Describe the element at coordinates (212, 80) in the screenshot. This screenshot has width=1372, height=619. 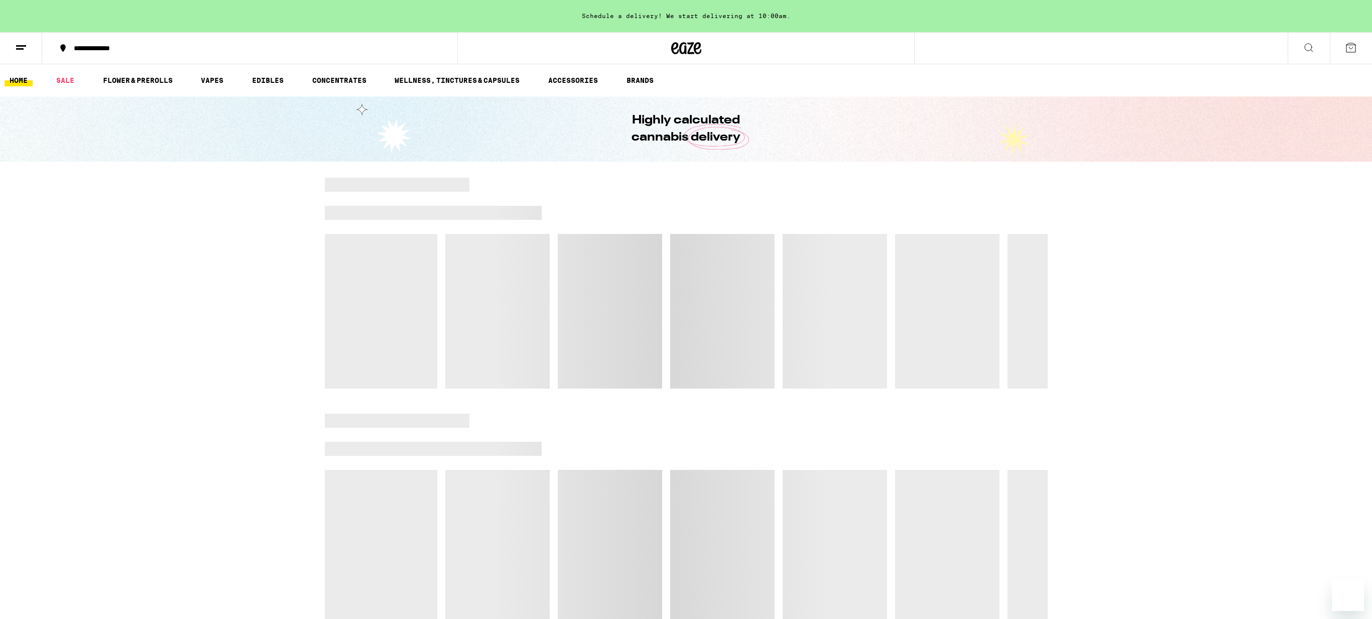
I see `a: VAPES` at that location.